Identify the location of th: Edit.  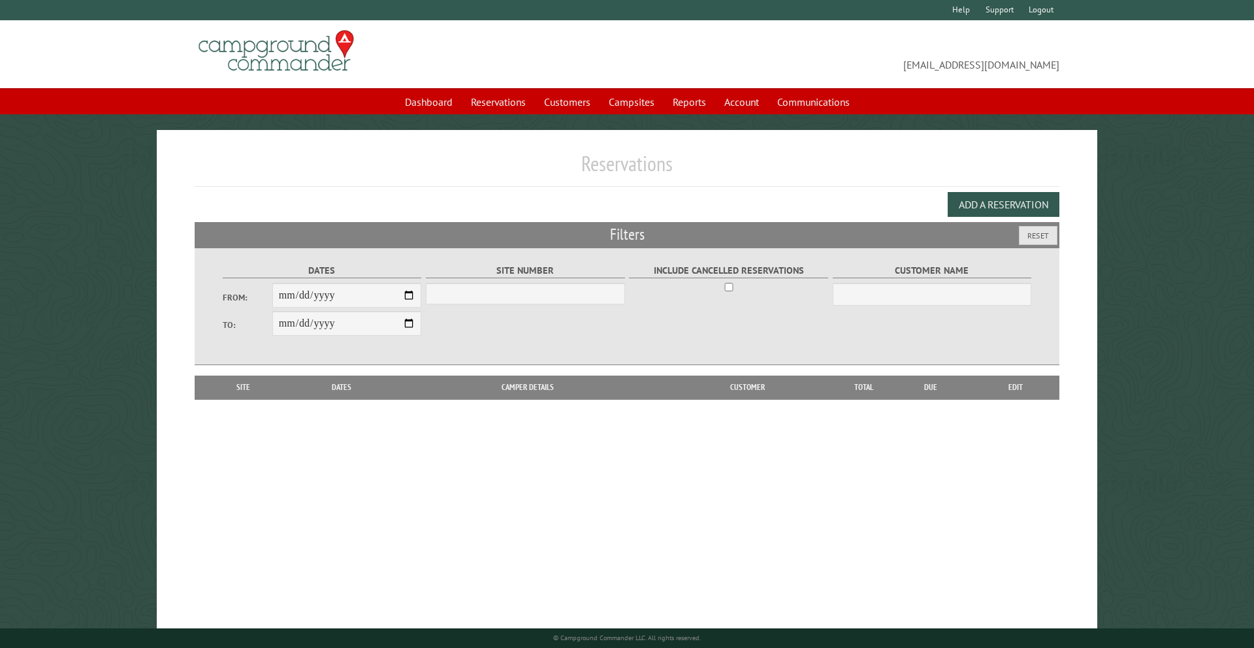
(1015, 387).